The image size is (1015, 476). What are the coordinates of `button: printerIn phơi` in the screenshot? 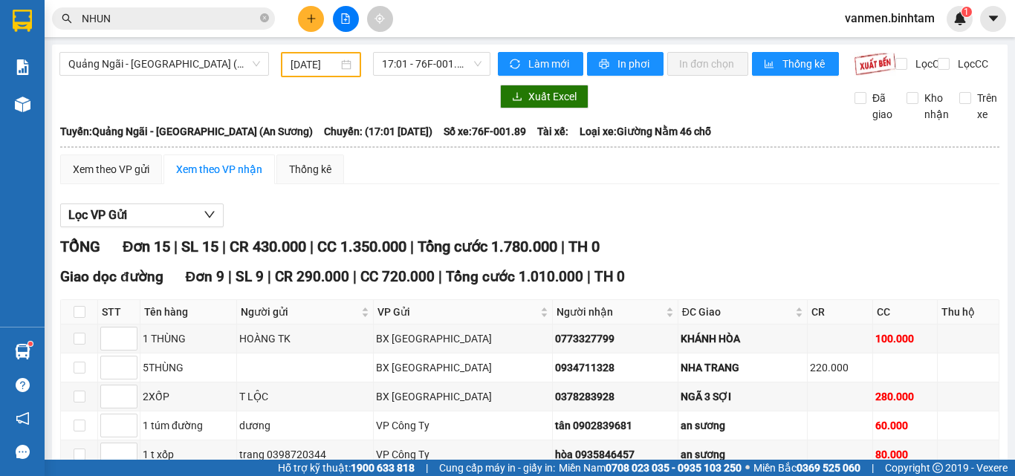 It's located at (625, 64).